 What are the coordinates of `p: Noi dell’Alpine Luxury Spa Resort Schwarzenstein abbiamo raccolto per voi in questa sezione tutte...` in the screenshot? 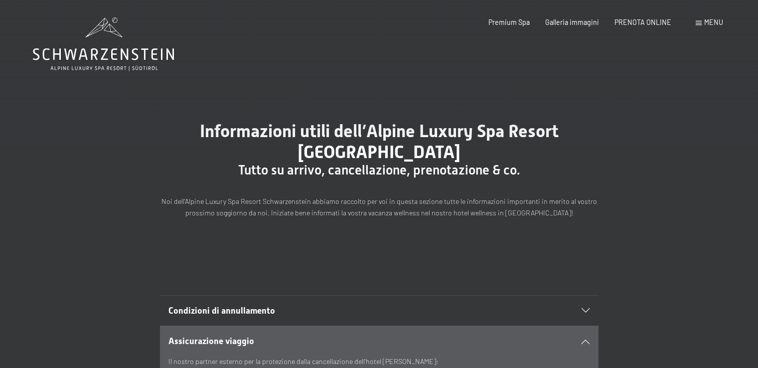 It's located at (379, 207).